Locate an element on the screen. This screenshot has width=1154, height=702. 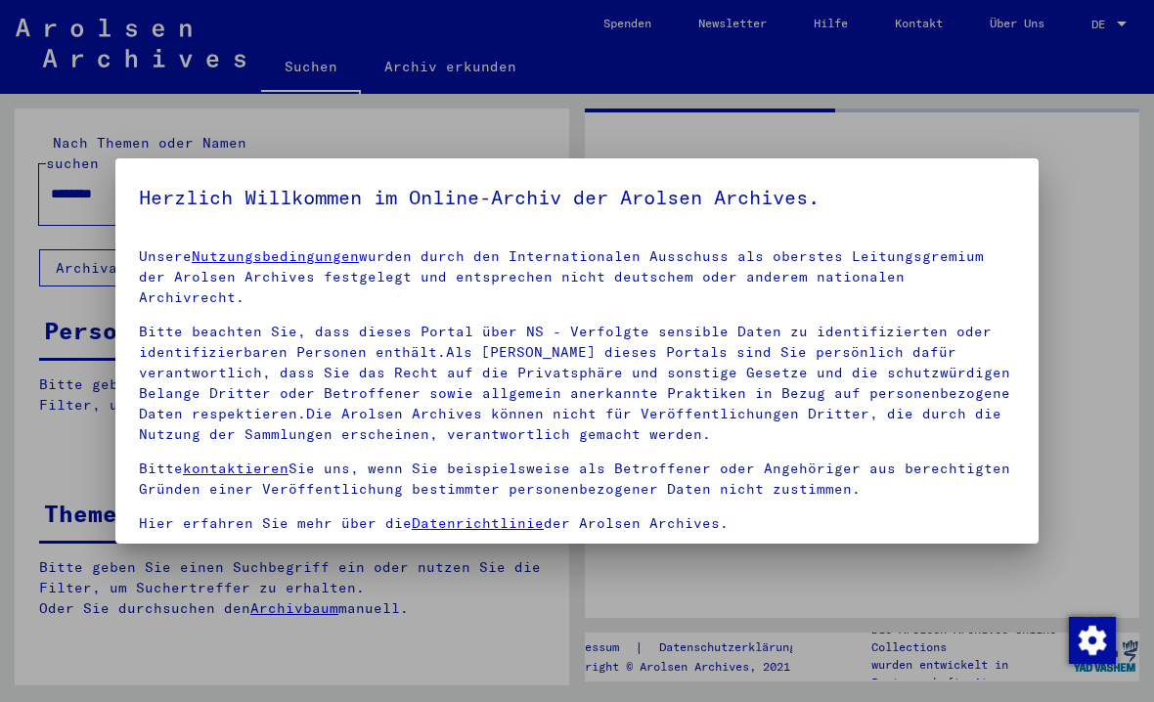
p: Hier erfahren Sie mehr über die der Arolsen Archives. is located at coordinates (577, 523).